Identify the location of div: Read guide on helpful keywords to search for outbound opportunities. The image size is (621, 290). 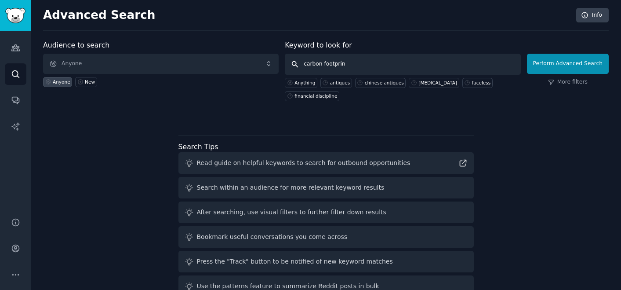
(304, 163).